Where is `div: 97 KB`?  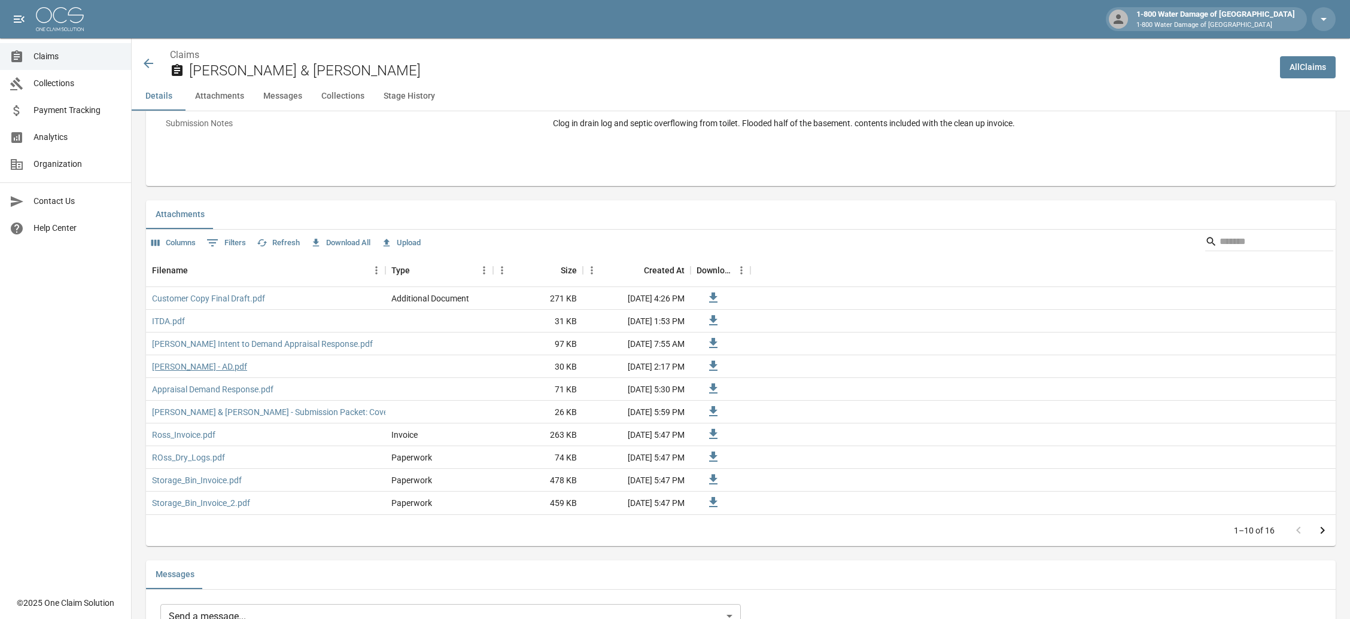
div: 97 KB is located at coordinates (538, 344).